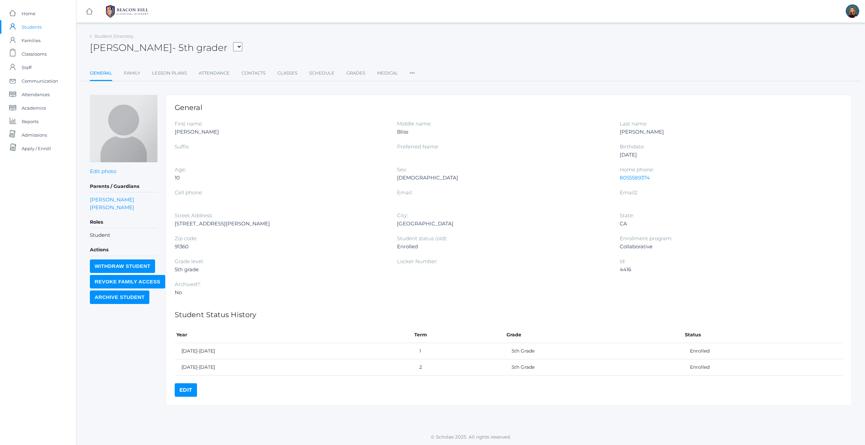 The height and width of the screenshot is (445, 865). Describe the element at coordinates (458, 335) in the screenshot. I see `th: Term` at that location.